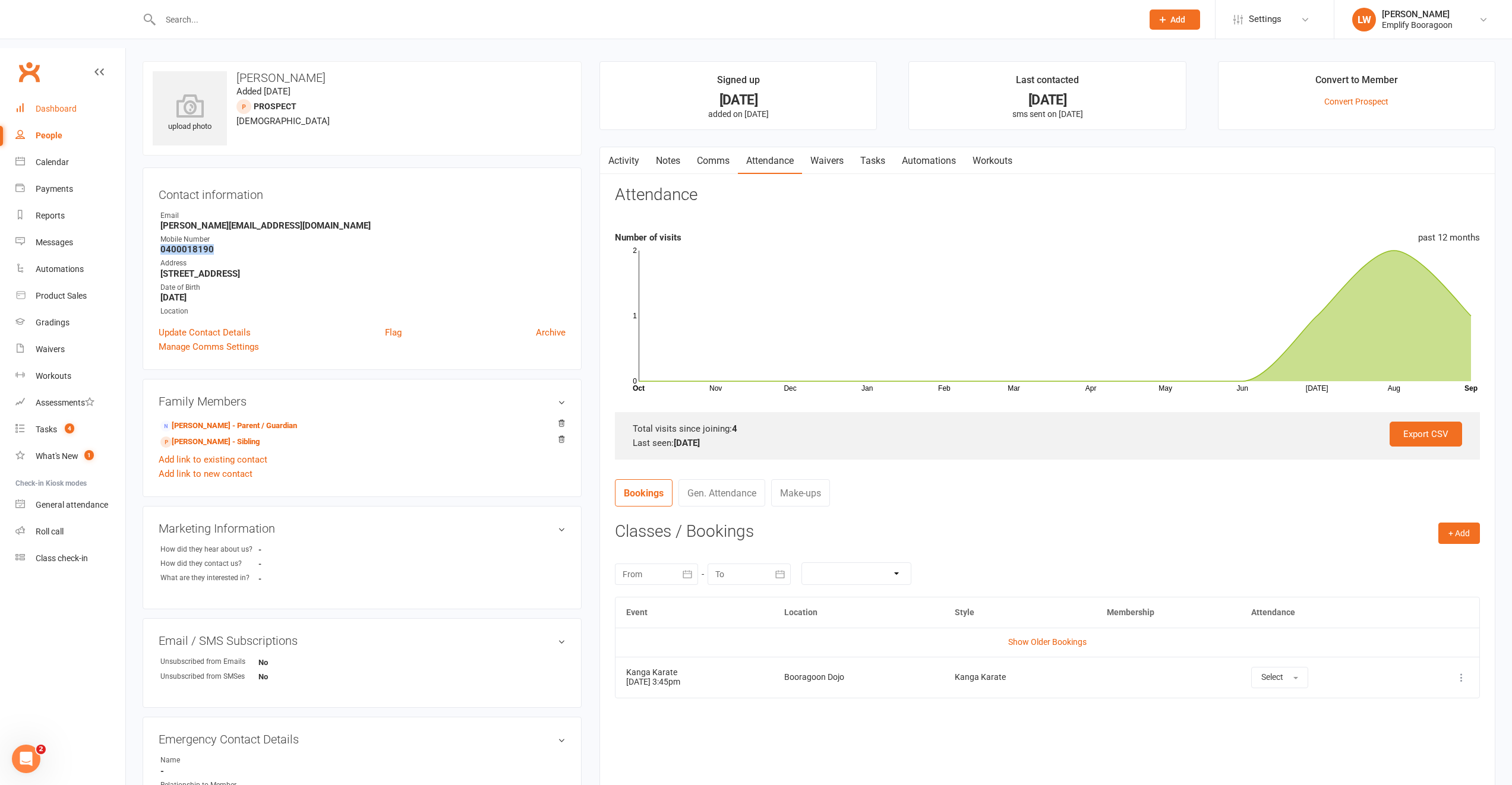 This screenshot has height=785, width=1512. I want to click on div: What are they interested in?, so click(210, 578).